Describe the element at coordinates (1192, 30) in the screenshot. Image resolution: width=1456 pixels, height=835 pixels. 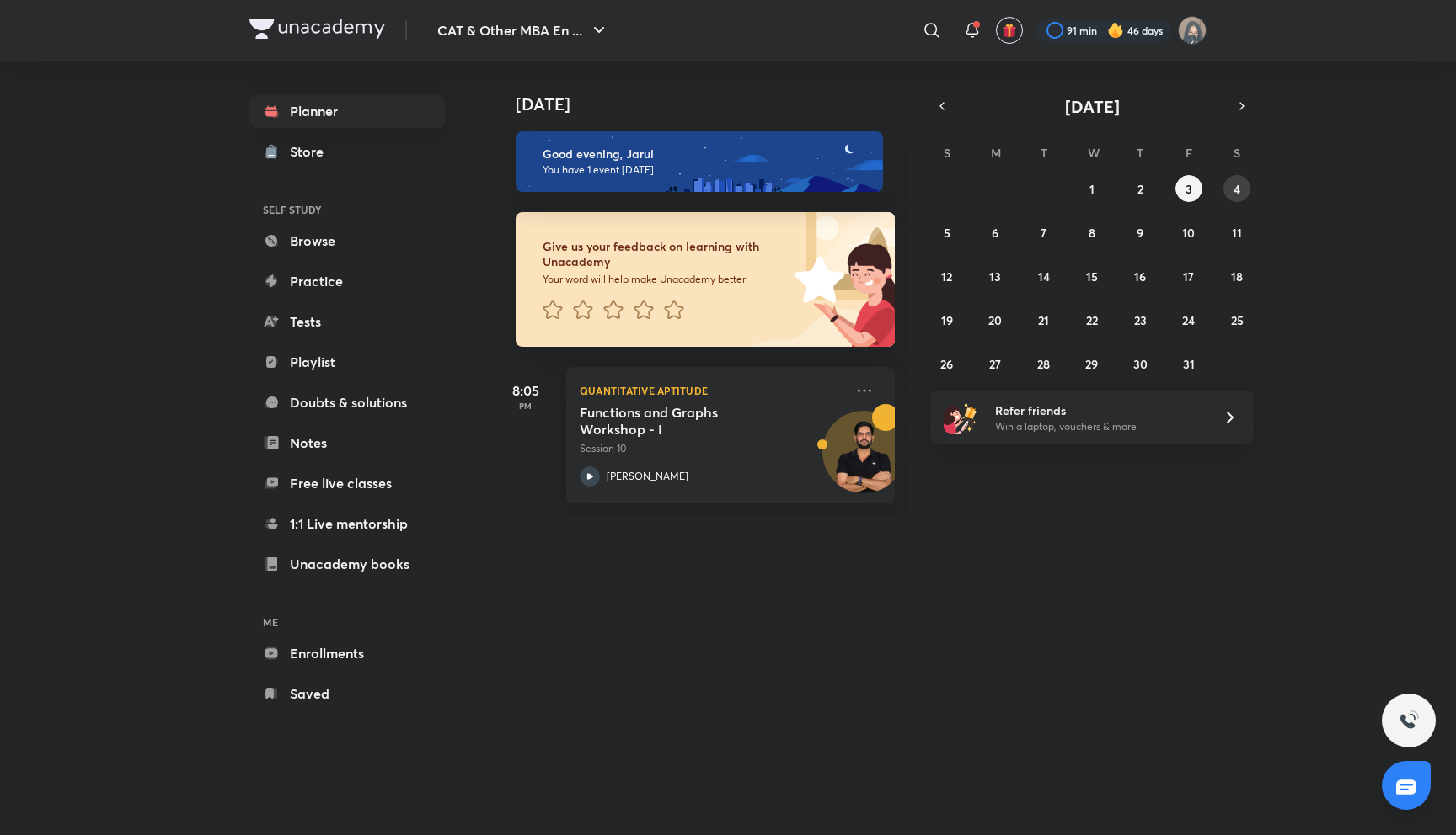
I see `img: Jarul Jangid` at that location.